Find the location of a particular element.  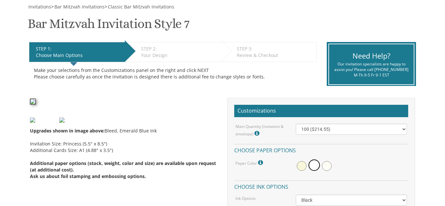

span: Ask us about foil stamping and embossing options. is located at coordinates (88, 176).